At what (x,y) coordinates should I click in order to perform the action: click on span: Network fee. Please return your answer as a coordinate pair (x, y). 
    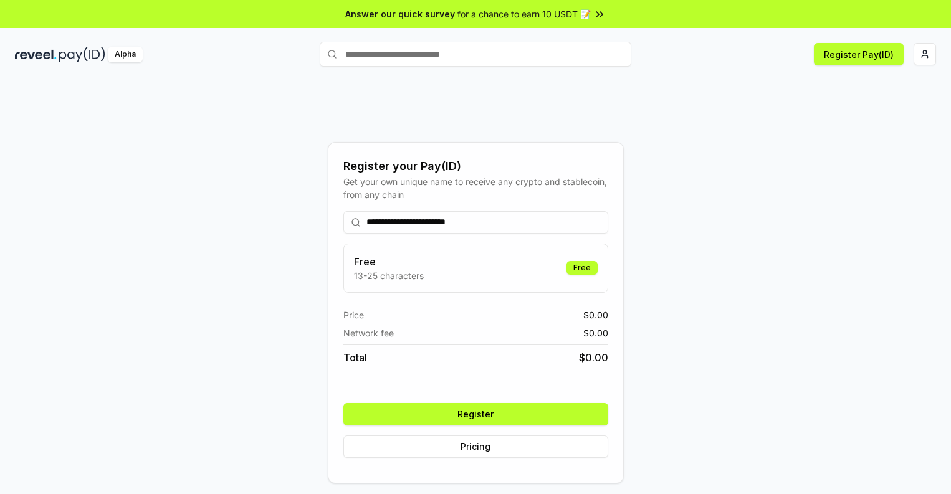
    Looking at the image, I should click on (368, 333).